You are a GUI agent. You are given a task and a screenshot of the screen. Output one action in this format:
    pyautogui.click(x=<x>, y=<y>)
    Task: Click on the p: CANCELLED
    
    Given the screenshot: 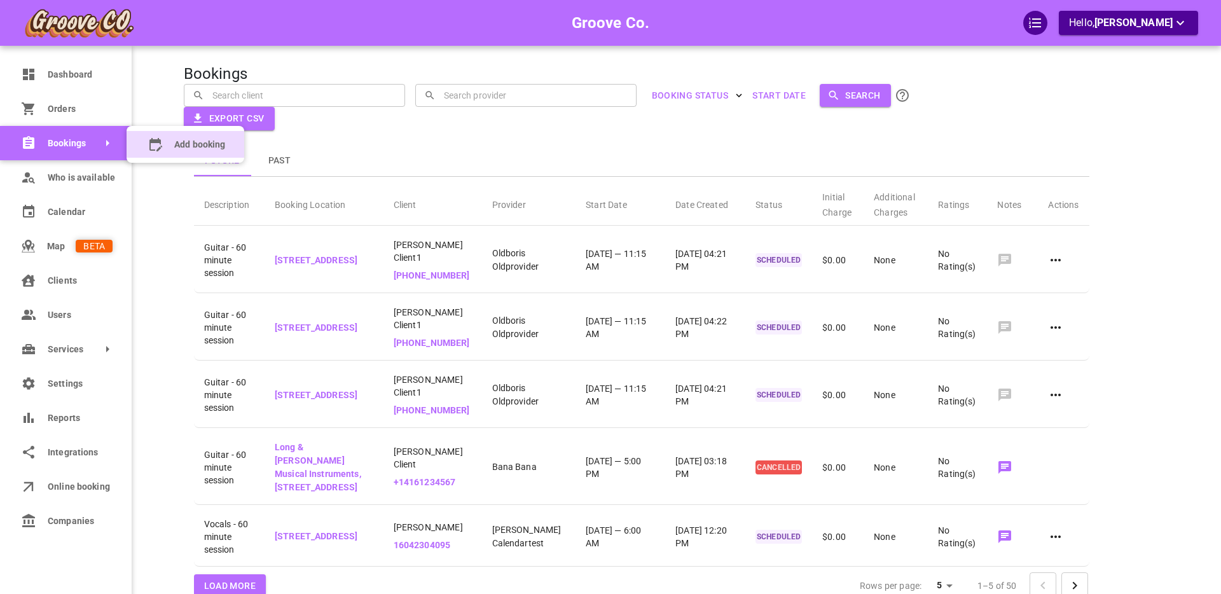 What is the action you would take?
    pyautogui.click(x=778, y=467)
    